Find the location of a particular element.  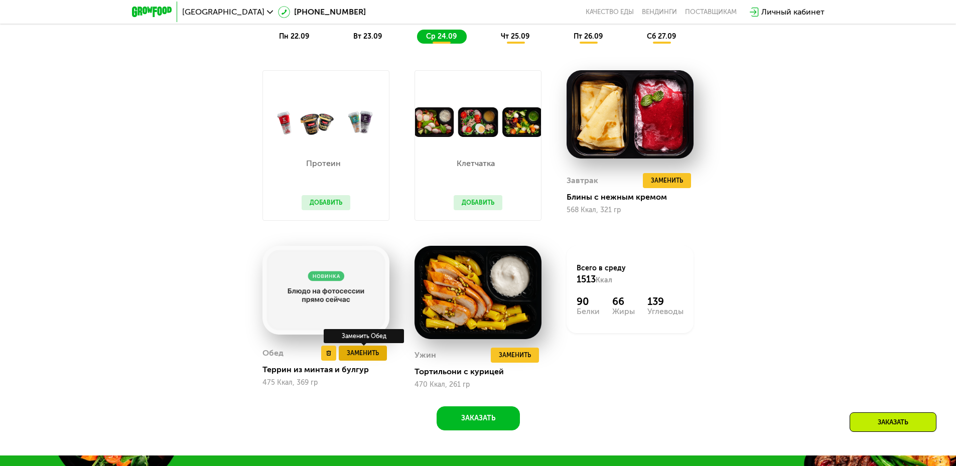

span: 1513 is located at coordinates (586, 280).